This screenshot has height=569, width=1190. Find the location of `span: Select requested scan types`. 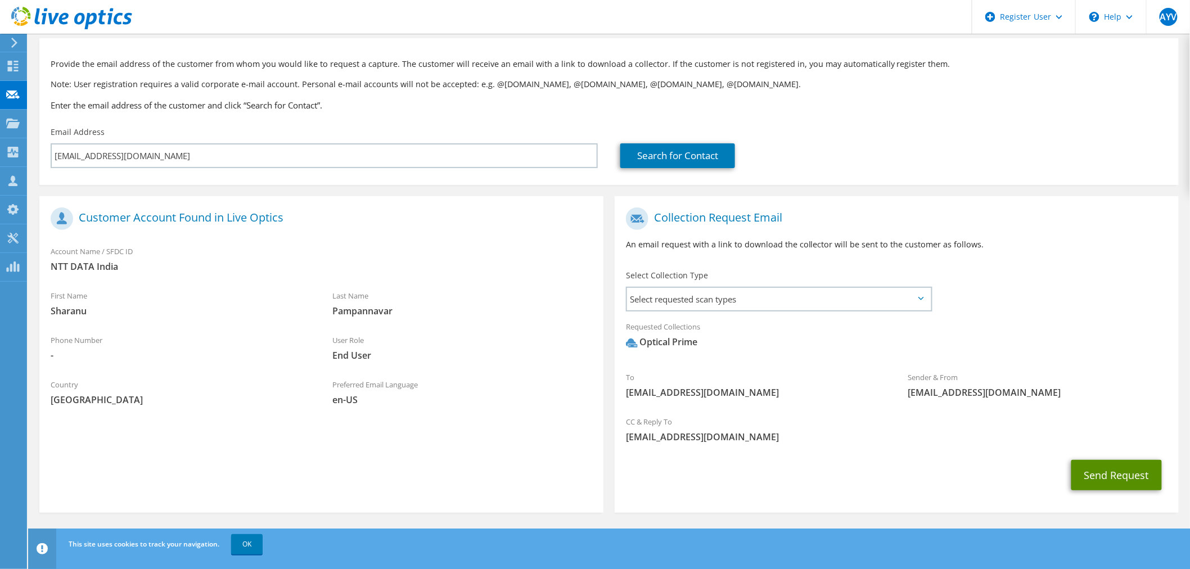

span: Select requested scan types is located at coordinates (779, 299).